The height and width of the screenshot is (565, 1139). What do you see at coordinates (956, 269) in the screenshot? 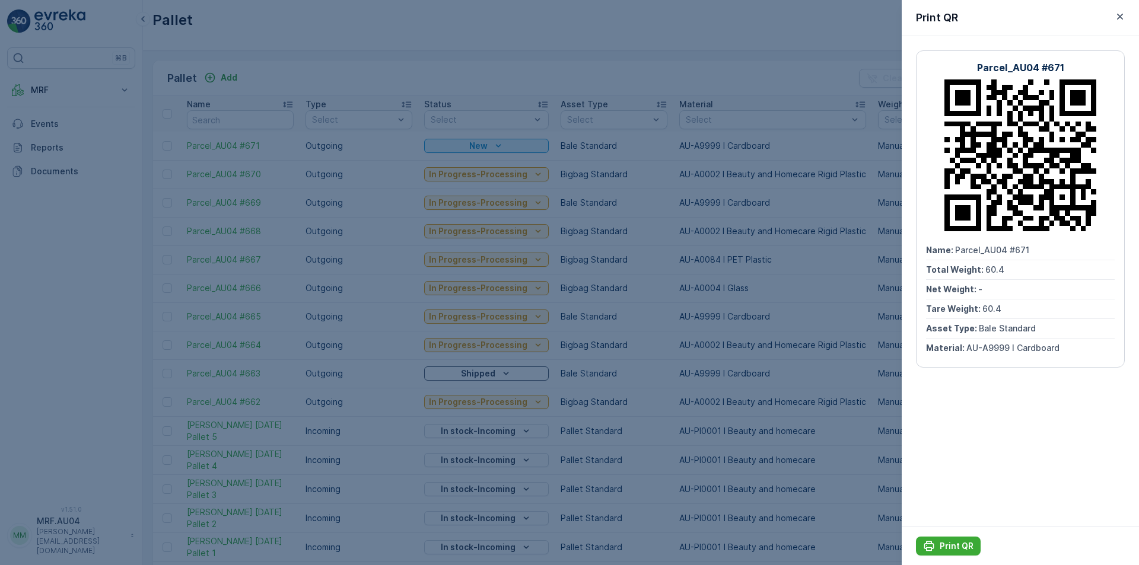
I see `span: Total Weight :` at bounding box center [956, 269].